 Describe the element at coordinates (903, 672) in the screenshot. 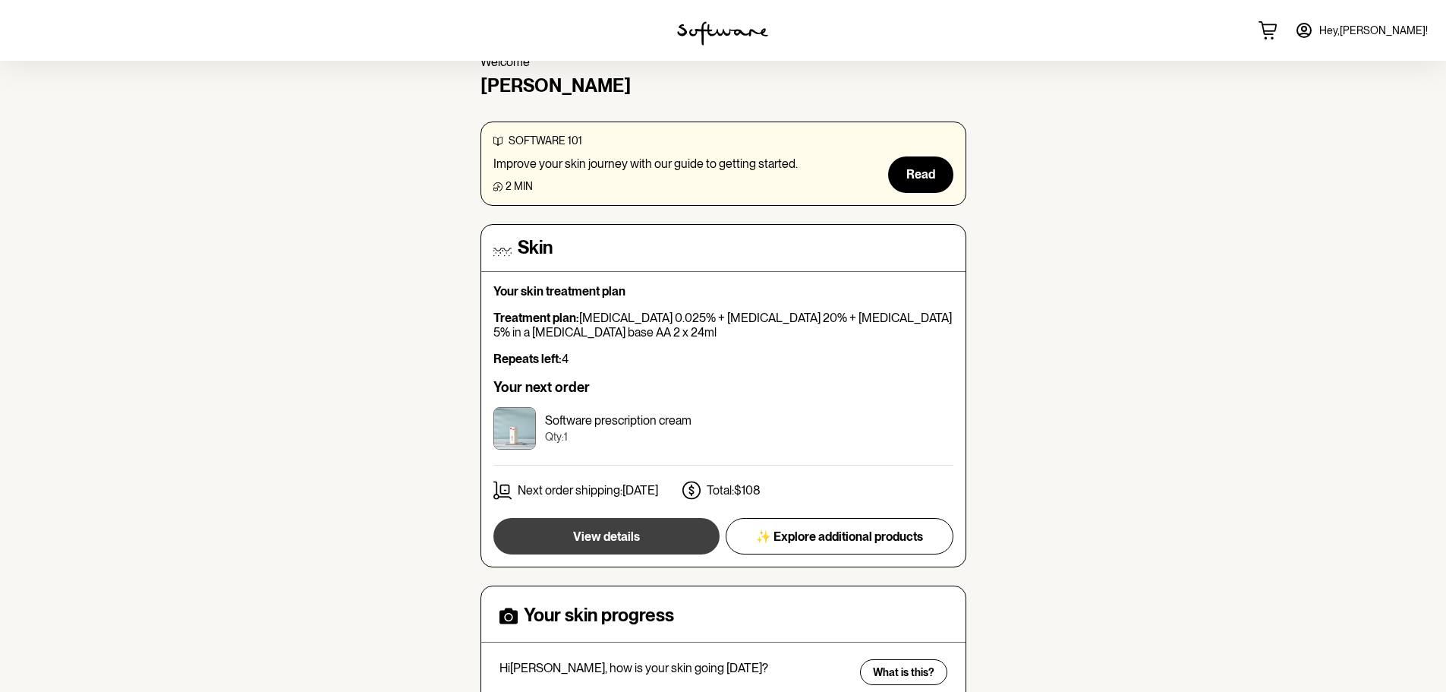

I see `span: What is this?` at that location.